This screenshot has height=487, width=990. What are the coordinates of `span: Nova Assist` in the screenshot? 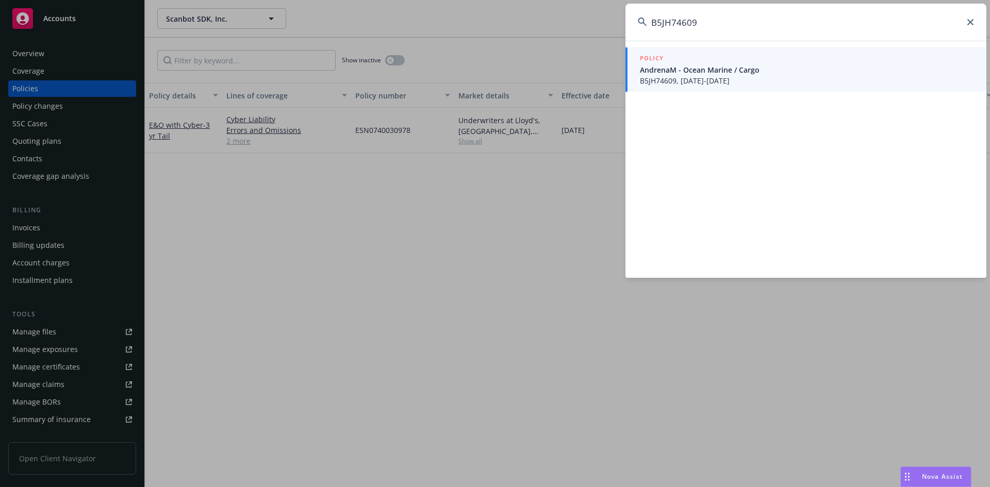 It's located at (942, 476).